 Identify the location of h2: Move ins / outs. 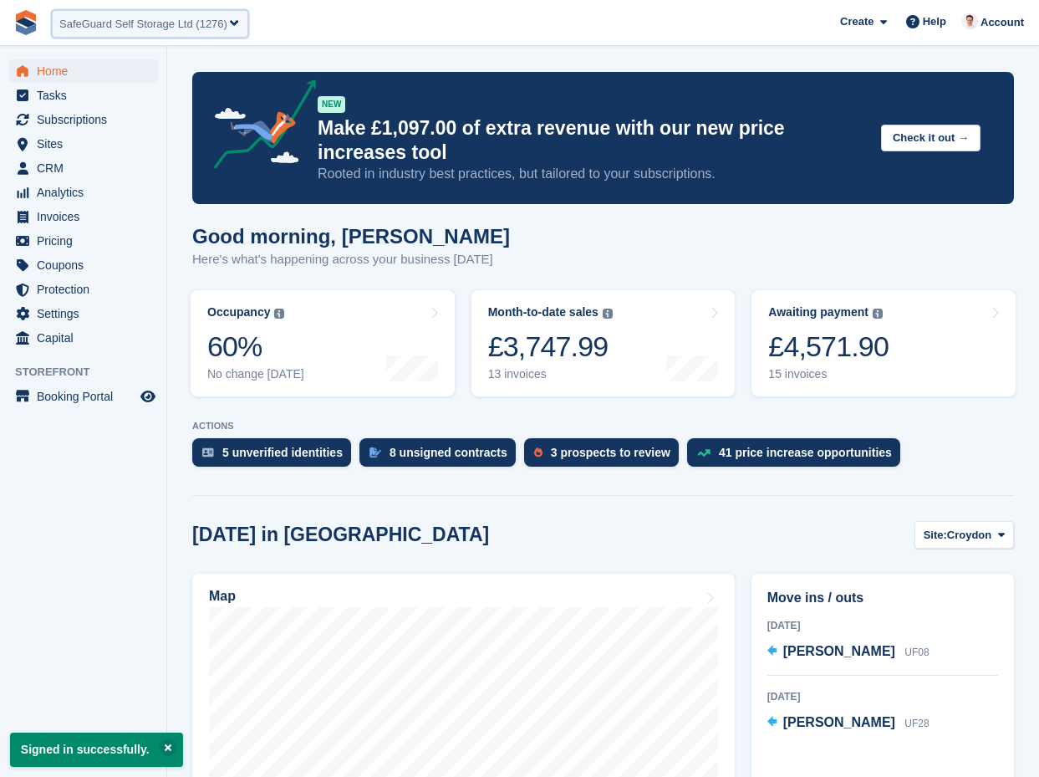
(883, 598).